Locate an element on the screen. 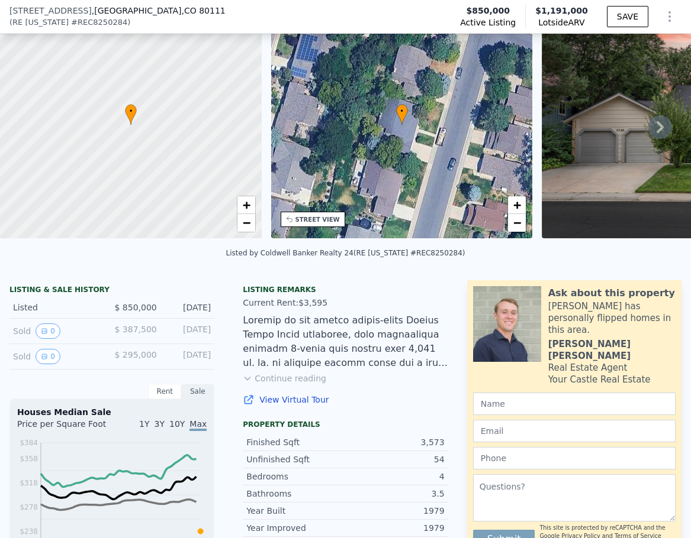 This screenshot has height=538, width=691. div: Property details is located at coordinates (345, 425).